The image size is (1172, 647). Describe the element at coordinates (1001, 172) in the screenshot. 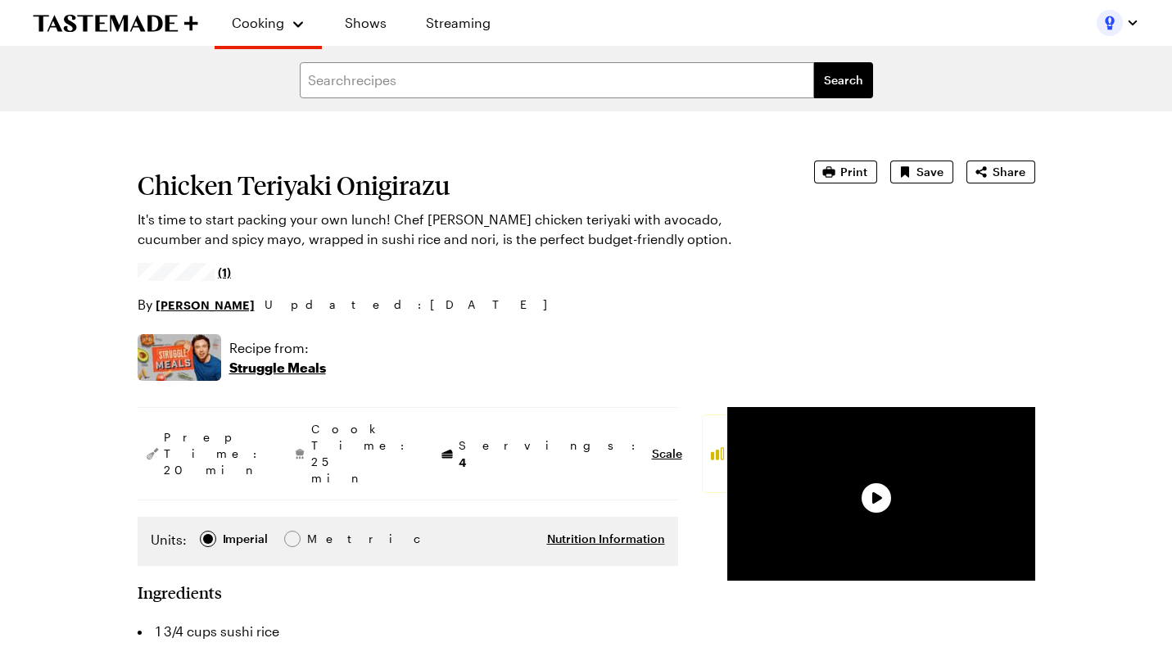

I see `button: Share` at that location.